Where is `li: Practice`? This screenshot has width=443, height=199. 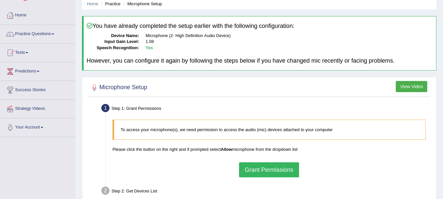 li: Practice is located at coordinates (110, 4).